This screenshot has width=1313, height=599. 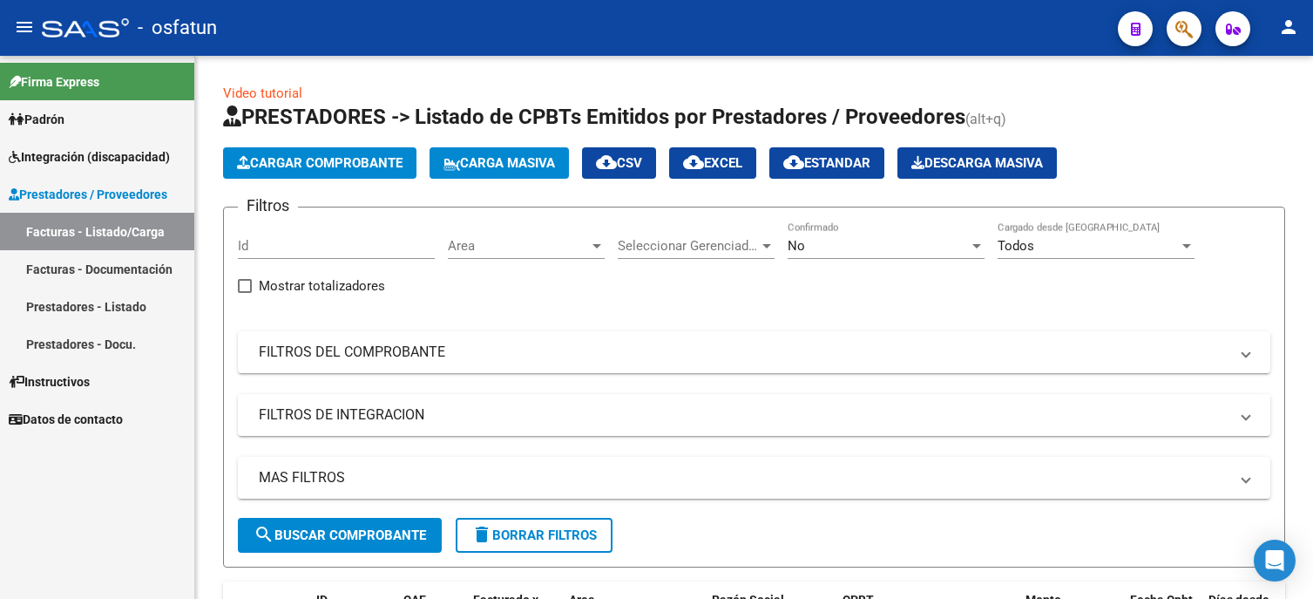 What do you see at coordinates (499, 163) in the screenshot?
I see `span: Carga Masiva` at bounding box center [499, 163].